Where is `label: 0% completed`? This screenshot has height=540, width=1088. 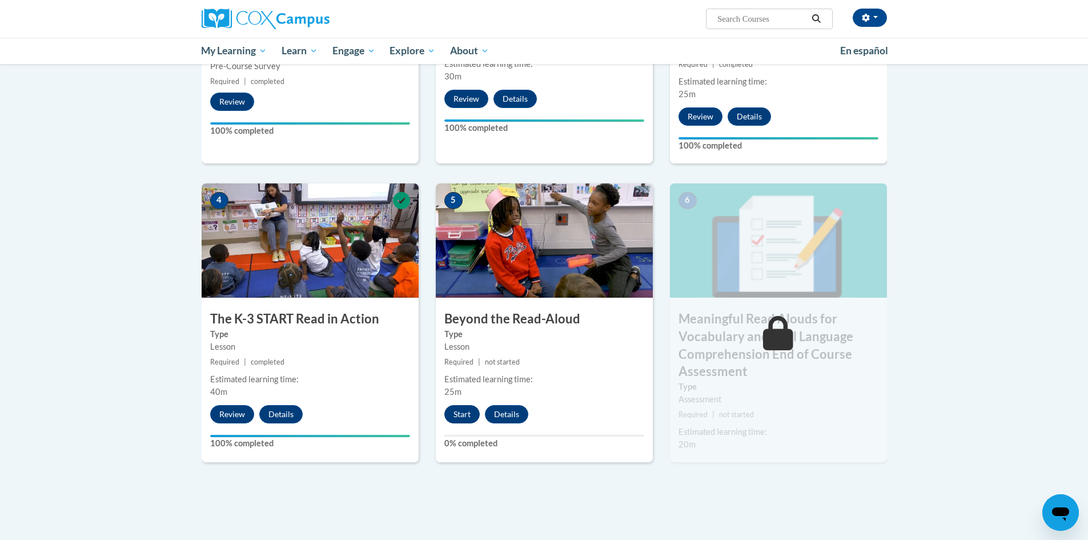
label: 0% completed is located at coordinates (544, 443).